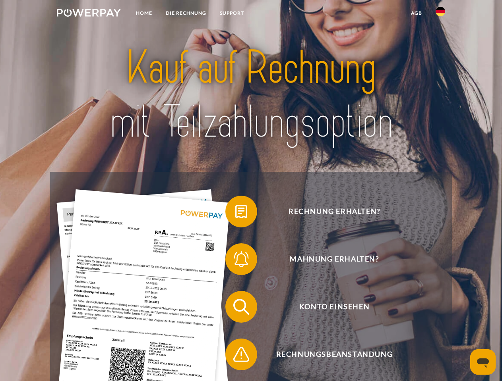 The height and width of the screenshot is (381, 502). Describe the element at coordinates (334, 355) in the screenshot. I see `span: Rechnungsbeanstandung` at that location.